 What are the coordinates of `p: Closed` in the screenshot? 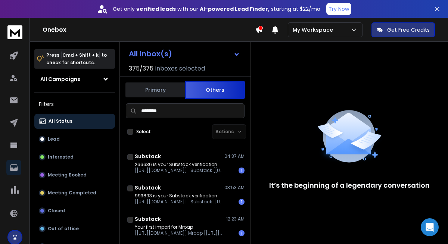 It's located at (56, 211).